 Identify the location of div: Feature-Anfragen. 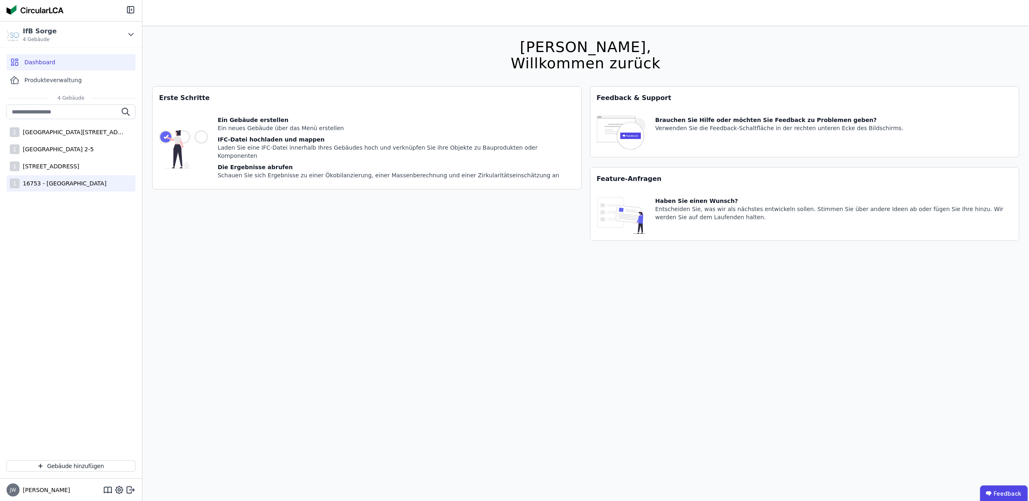
(805, 179).